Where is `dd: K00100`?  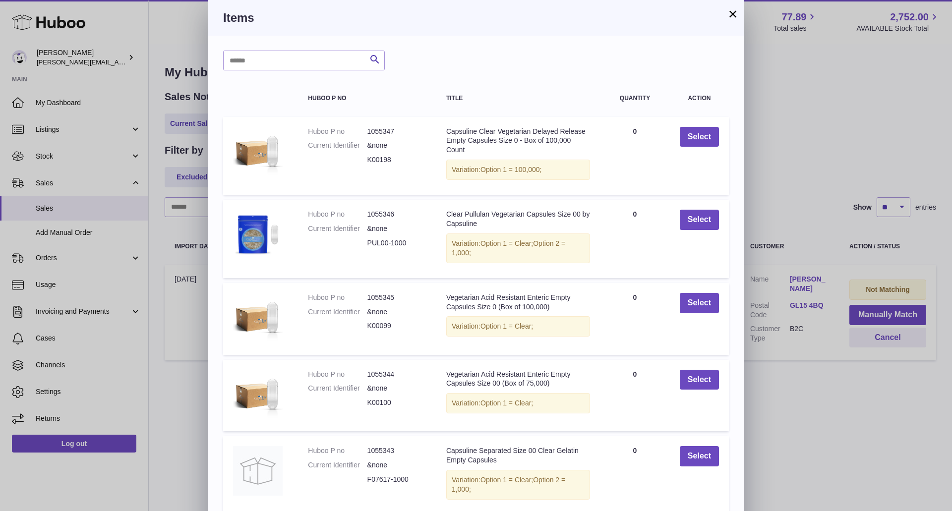 dd: K00100 is located at coordinates (397, 403).